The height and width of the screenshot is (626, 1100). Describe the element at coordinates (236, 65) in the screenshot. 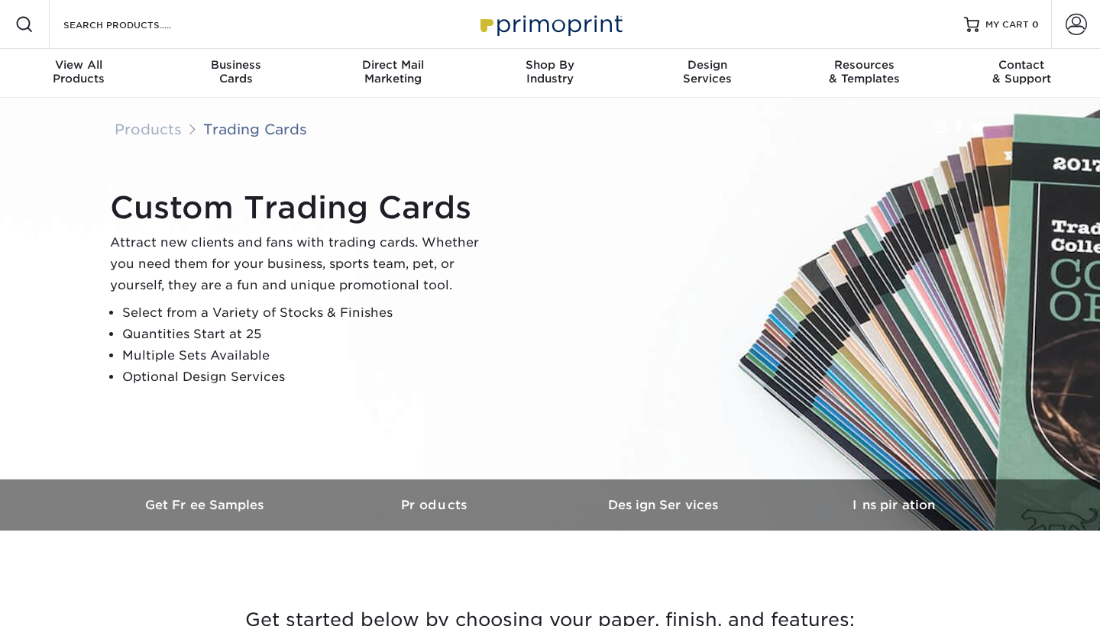

I see `span: Business` at that location.